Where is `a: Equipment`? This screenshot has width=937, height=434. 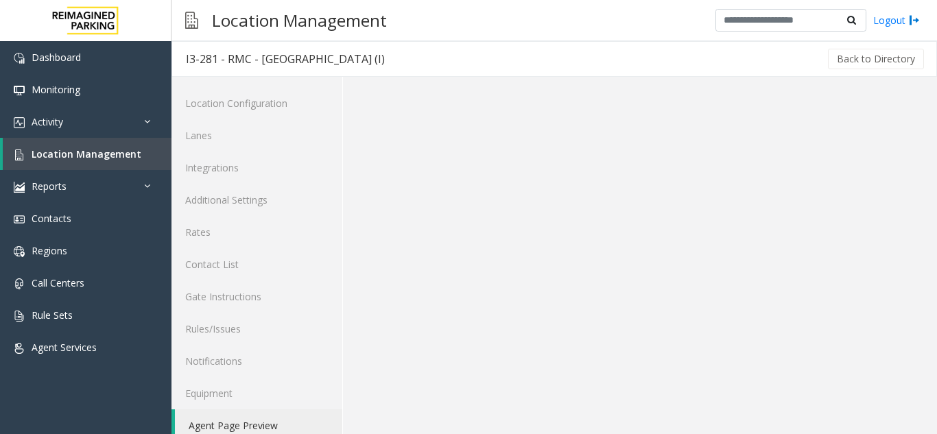 a: Equipment is located at coordinates (256, 393).